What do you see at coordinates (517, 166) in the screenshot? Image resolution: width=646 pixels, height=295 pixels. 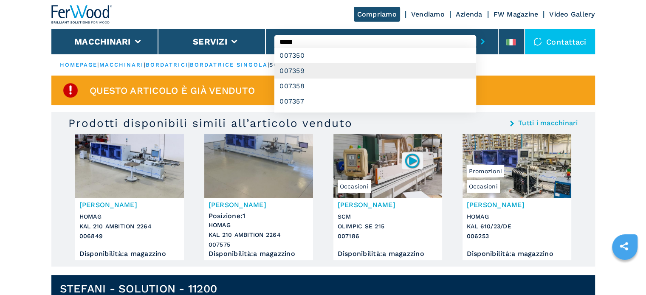 I see `img: Bordatrice Singola HOMAG KAL 610/23/DE` at bounding box center [517, 166].